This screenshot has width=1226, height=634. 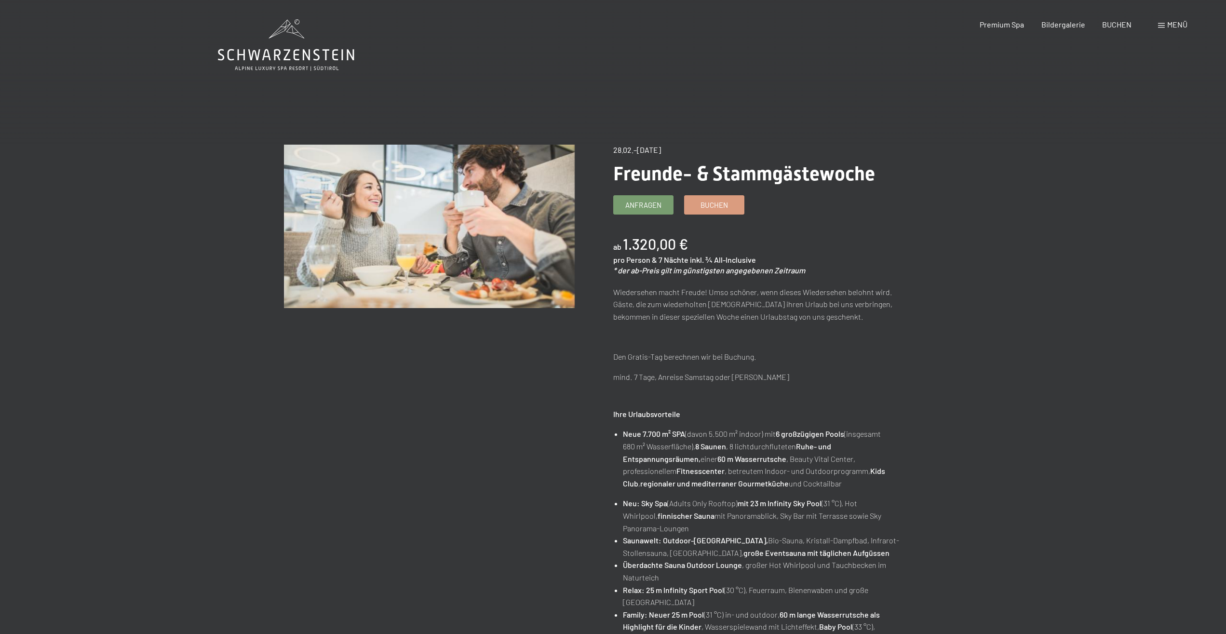 I want to click on li: , großer Hot Whirlpool und Tauchbecken im Naturteich, so click(x=763, y=571).